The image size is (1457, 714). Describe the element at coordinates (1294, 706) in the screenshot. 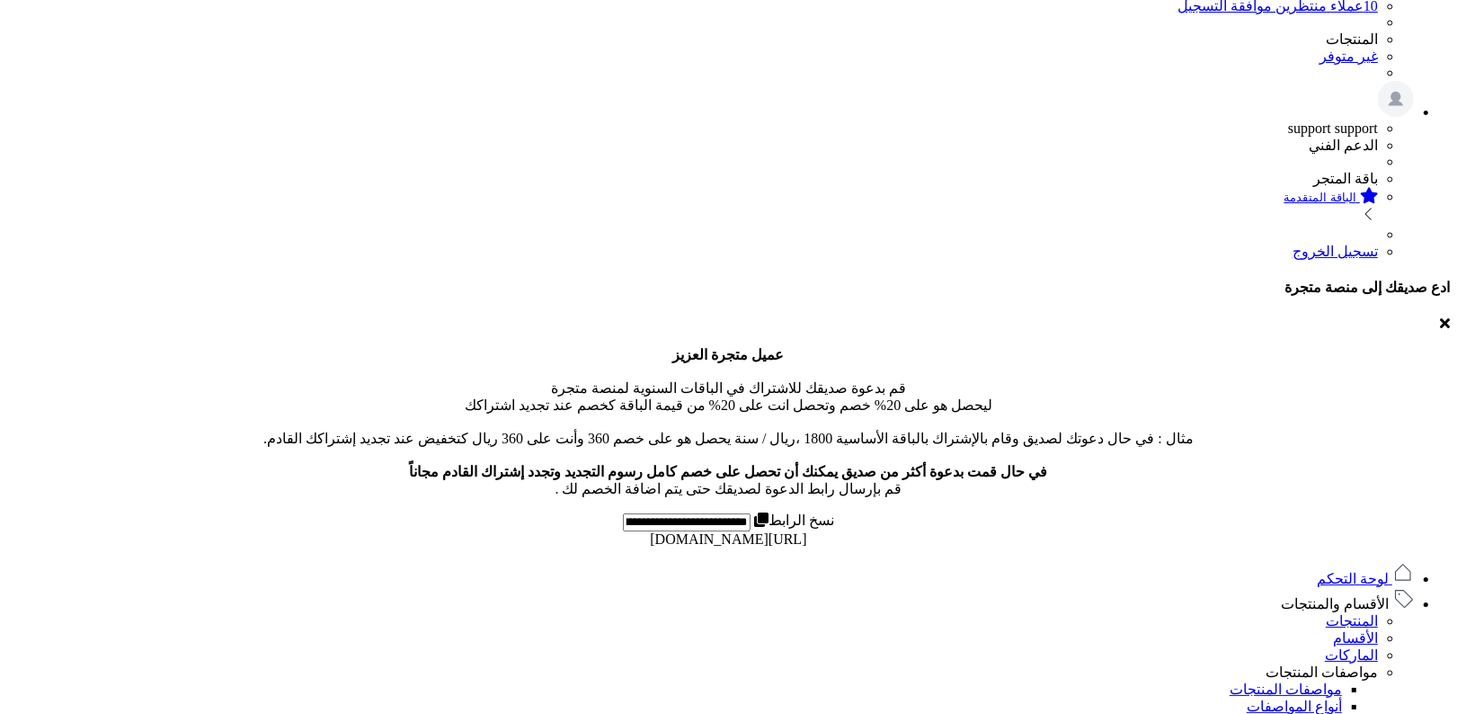

I see `a: أنواع المواصفات` at that location.